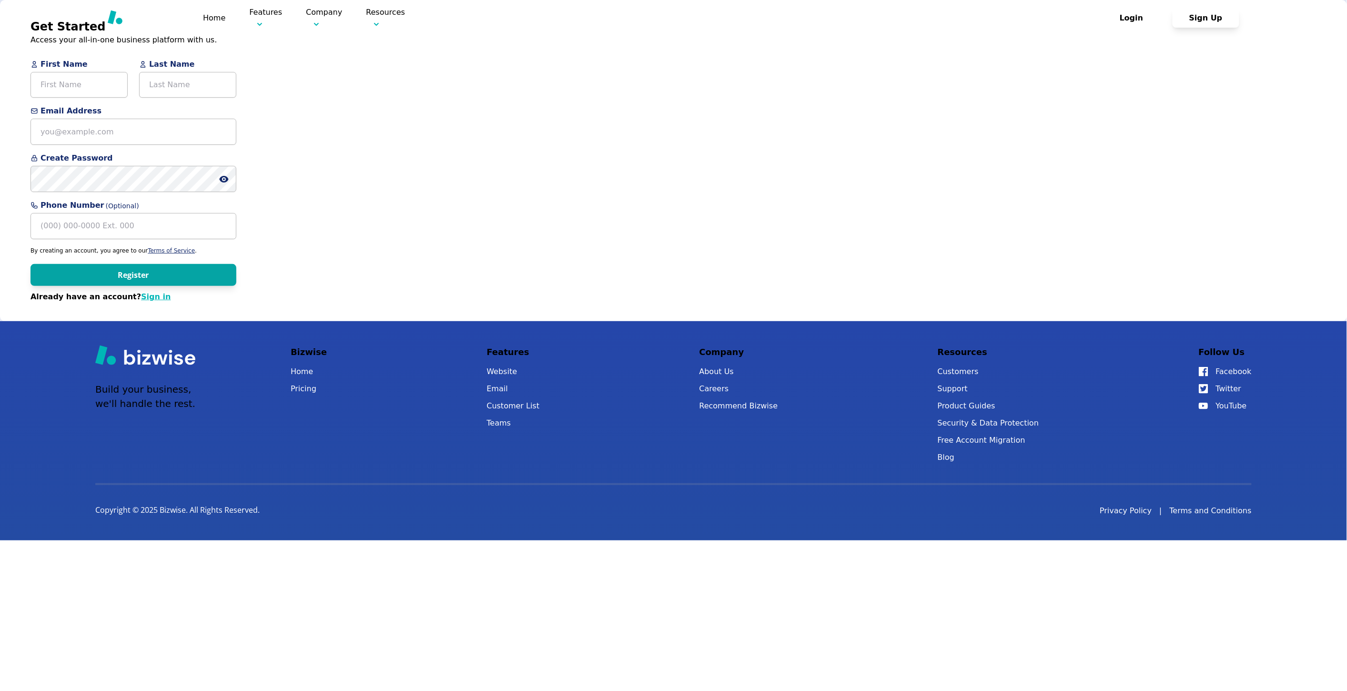 This screenshot has height=691, width=1347. What do you see at coordinates (1131, 18) in the screenshot?
I see `button: Login` at bounding box center [1131, 18].